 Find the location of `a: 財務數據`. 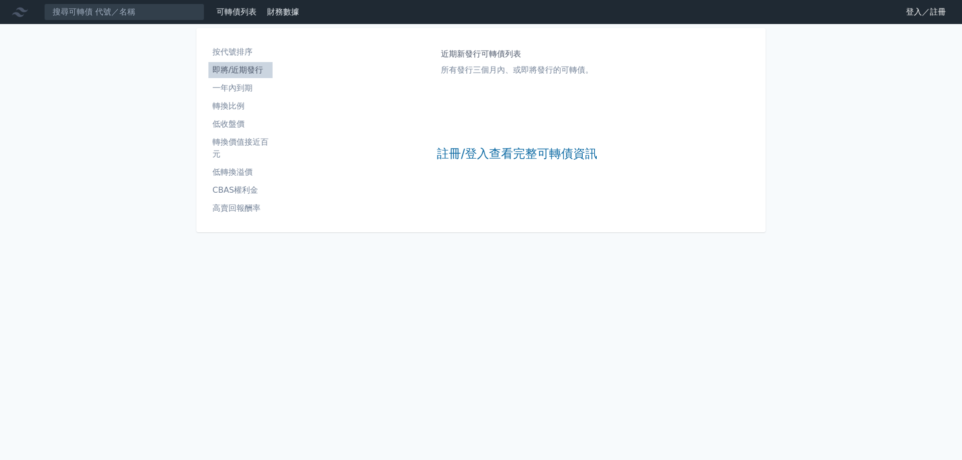

a: 財務數據 is located at coordinates (283, 12).